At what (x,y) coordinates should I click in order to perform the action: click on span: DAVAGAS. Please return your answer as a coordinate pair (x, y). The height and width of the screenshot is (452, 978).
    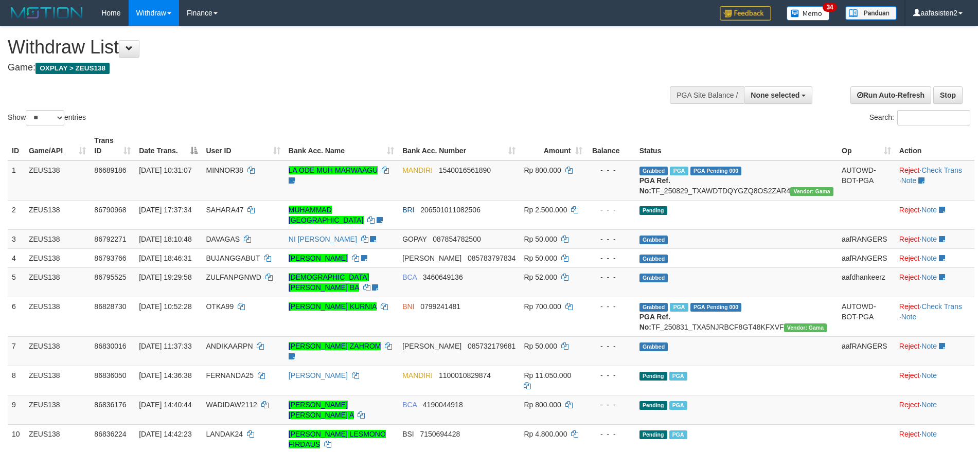
    Looking at the image, I should click on (223, 239).